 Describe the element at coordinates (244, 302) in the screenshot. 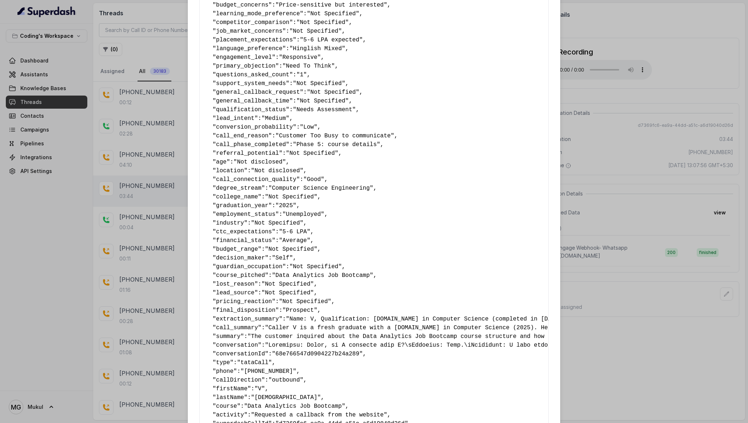

I see `span: pricing_reaction` at that location.